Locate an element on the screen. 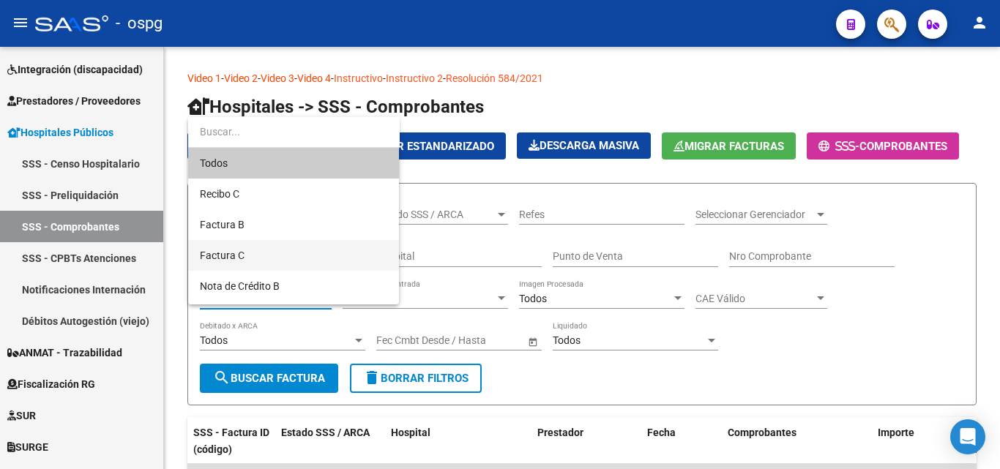 This screenshot has height=469, width=1000. input: dropdown search is located at coordinates (294, 132).